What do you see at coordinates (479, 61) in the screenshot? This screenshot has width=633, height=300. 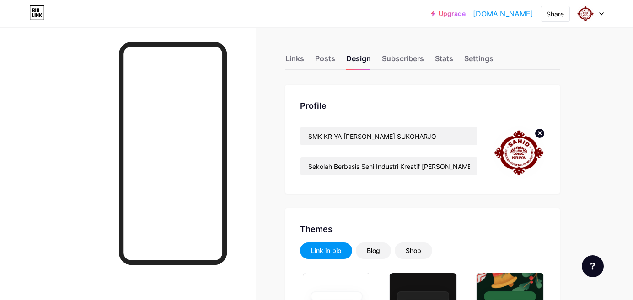 I see `div: Settings` at bounding box center [479, 61].